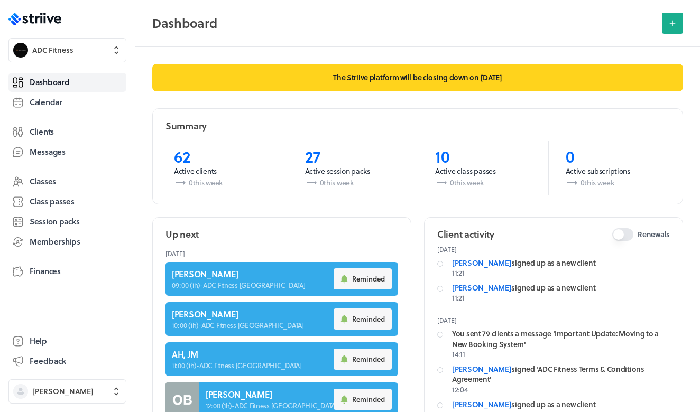  Describe the element at coordinates (352, 168) in the screenshot. I see `a: 27Active session packs0this week` at that location.